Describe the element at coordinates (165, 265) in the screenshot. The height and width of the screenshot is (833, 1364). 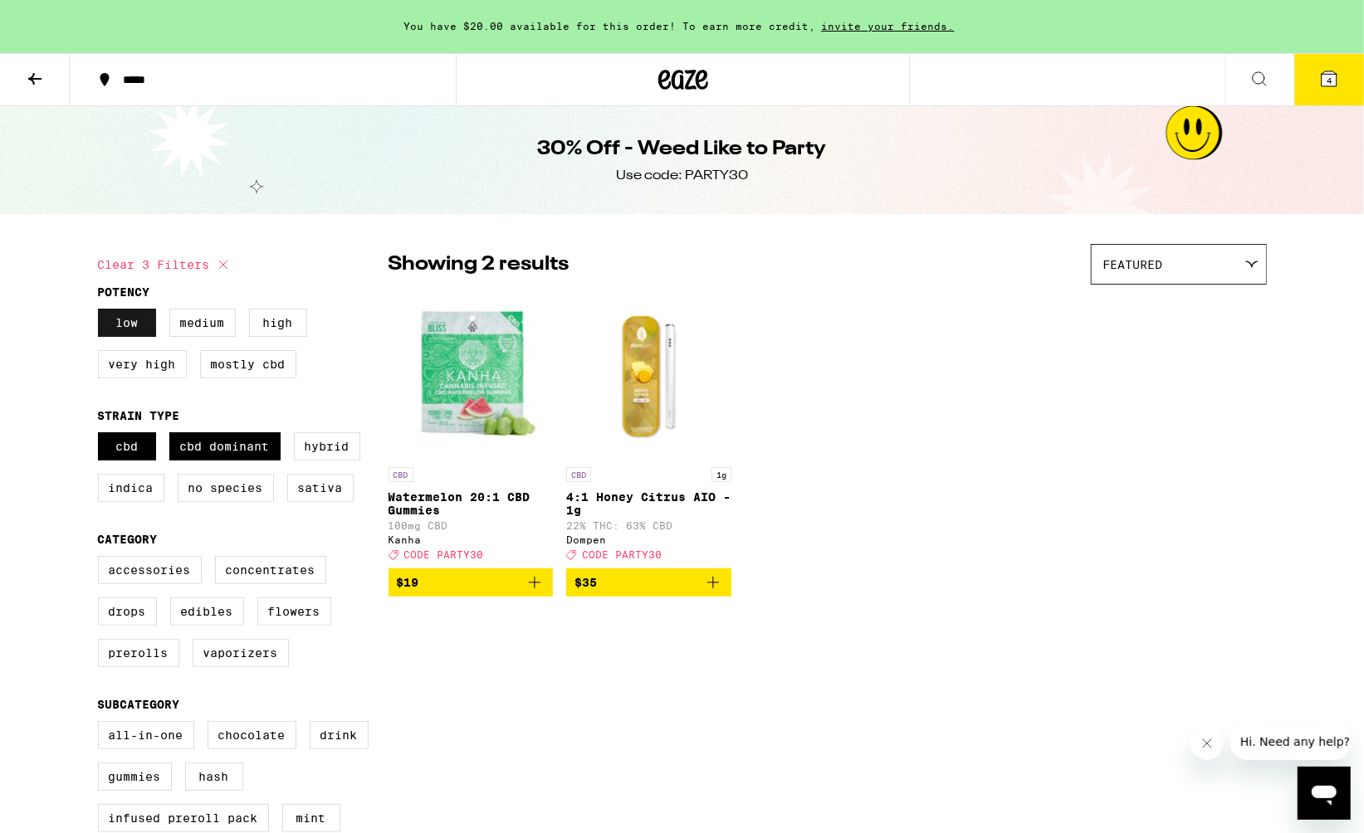
I see `button: Clear 3 filters` at that location.